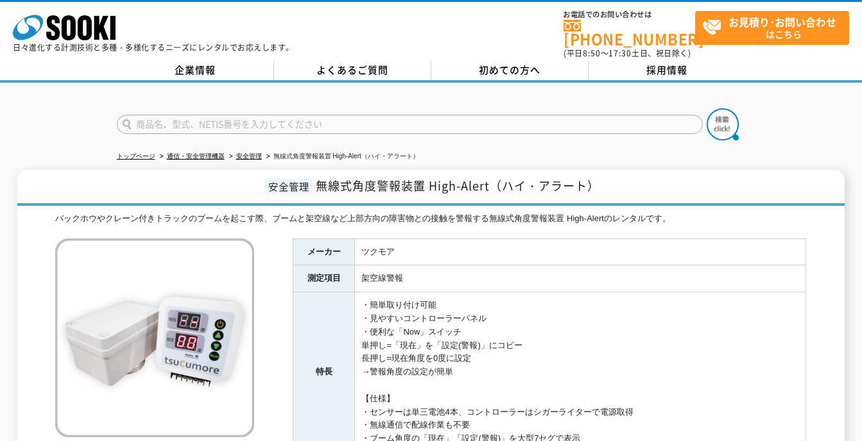  What do you see at coordinates (458, 185) in the screenshot?
I see `span: 無線式角度警報装置 High-Alert（ハイ・アラート）` at bounding box center [458, 185].